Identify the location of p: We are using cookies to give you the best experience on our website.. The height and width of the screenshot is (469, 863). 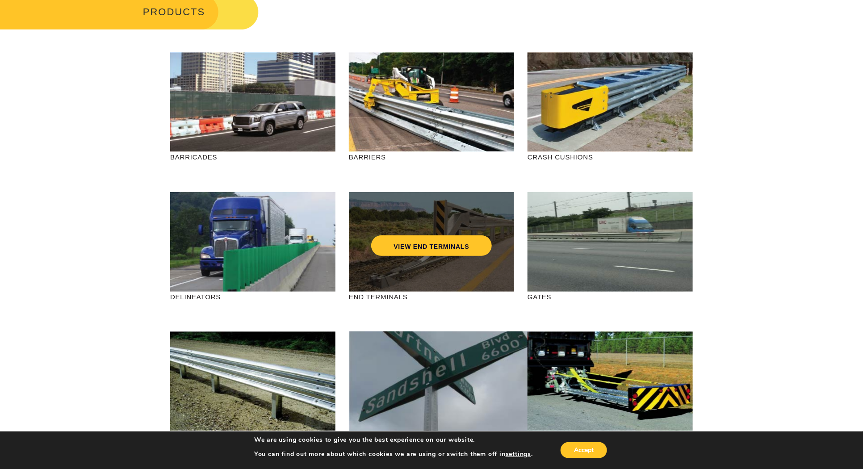
(393, 440).